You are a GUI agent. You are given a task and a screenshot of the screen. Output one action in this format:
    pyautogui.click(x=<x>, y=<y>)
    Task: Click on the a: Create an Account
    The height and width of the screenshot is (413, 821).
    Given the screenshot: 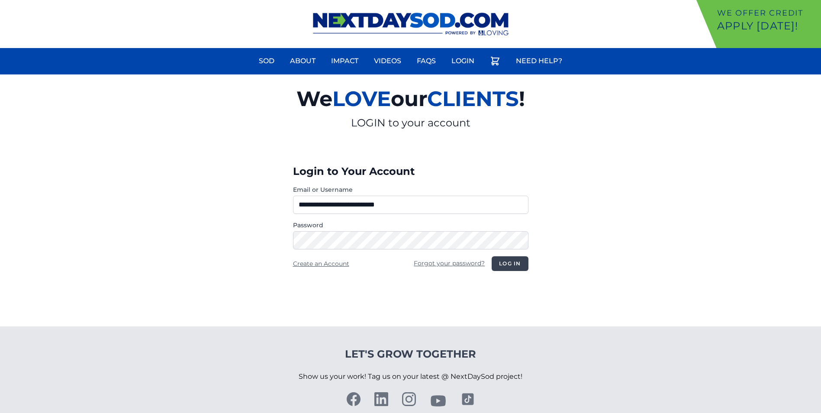 What is the action you would take?
    pyautogui.click(x=321, y=264)
    